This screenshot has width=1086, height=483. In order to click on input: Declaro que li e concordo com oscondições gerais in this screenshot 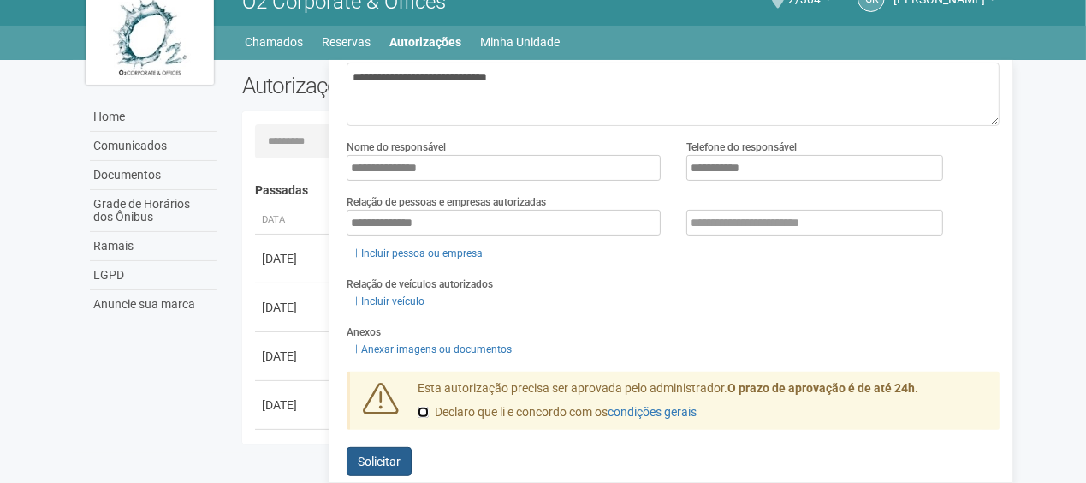, I will do `click(423, 412)`.